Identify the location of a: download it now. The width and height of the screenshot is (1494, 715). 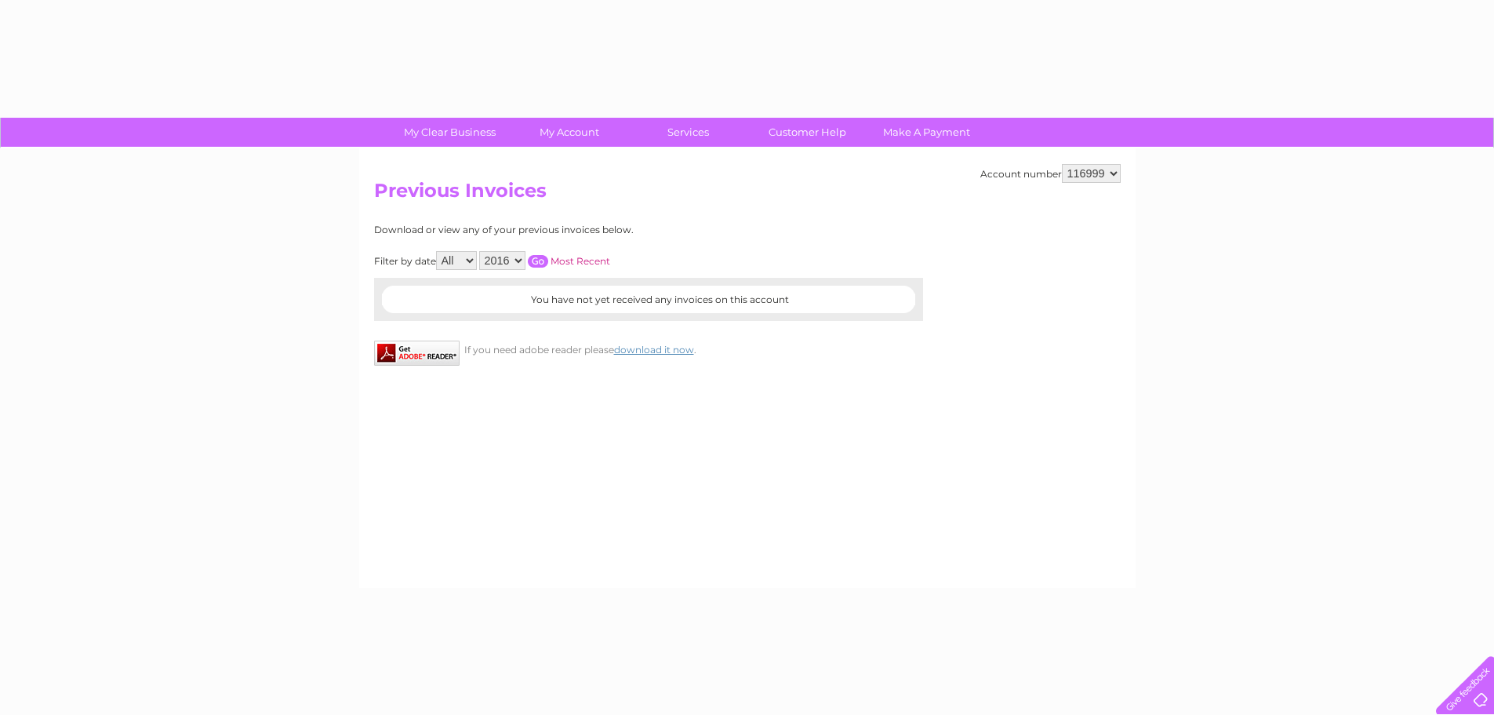
(654, 349).